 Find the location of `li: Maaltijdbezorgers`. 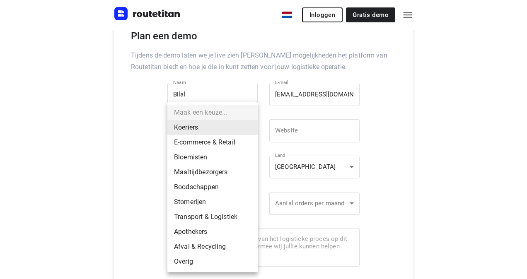

li: Maaltijdbezorgers is located at coordinates (213, 172).